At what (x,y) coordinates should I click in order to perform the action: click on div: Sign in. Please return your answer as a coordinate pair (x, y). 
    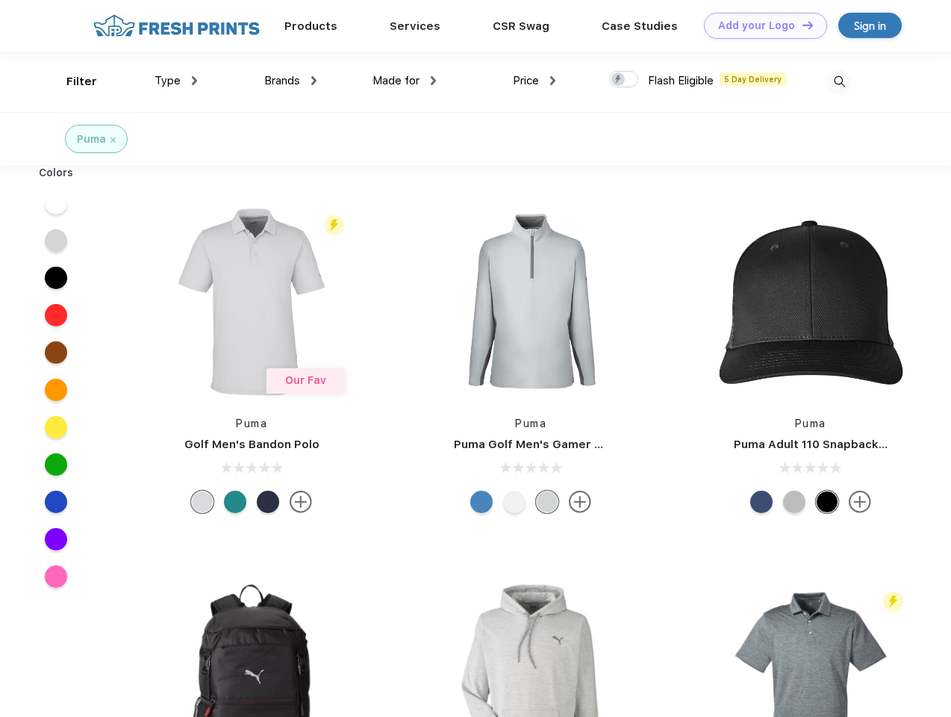
    Looking at the image, I should click on (870, 25).